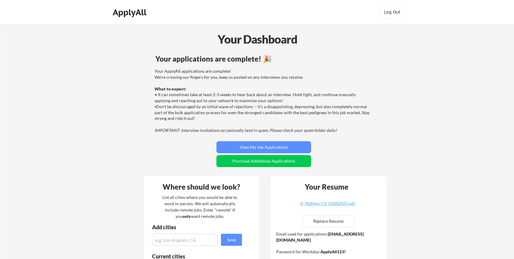 Image resolution: width=514 pixels, height=259 pixels. Describe the element at coordinates (327, 187) in the screenshot. I see `div: Your Resume` at that location.